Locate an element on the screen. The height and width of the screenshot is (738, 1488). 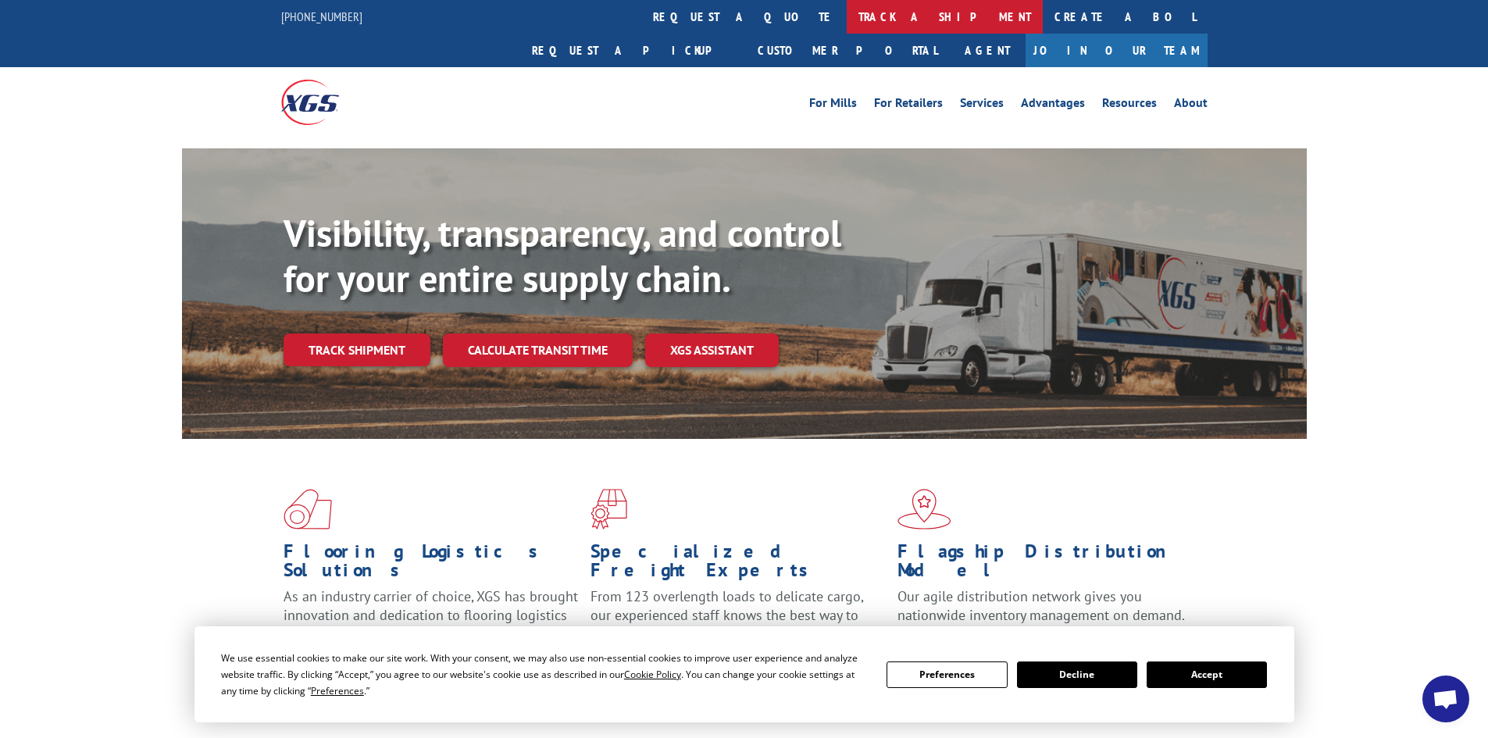
img: xgs-icon-total-supply-chain-intelligence-red is located at coordinates (308, 509).